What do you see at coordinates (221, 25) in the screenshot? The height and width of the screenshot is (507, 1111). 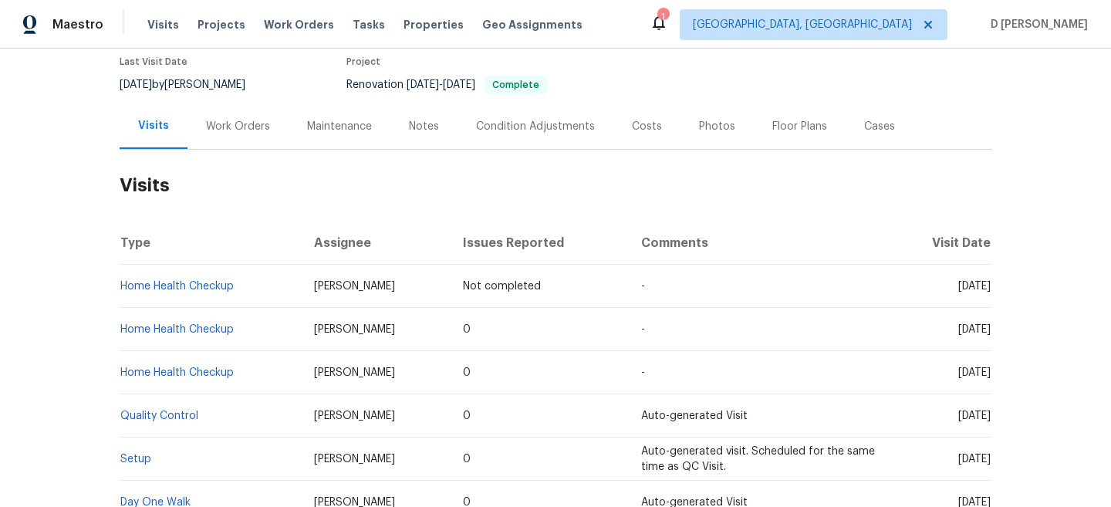 I see `span: Projects` at bounding box center [221, 25].